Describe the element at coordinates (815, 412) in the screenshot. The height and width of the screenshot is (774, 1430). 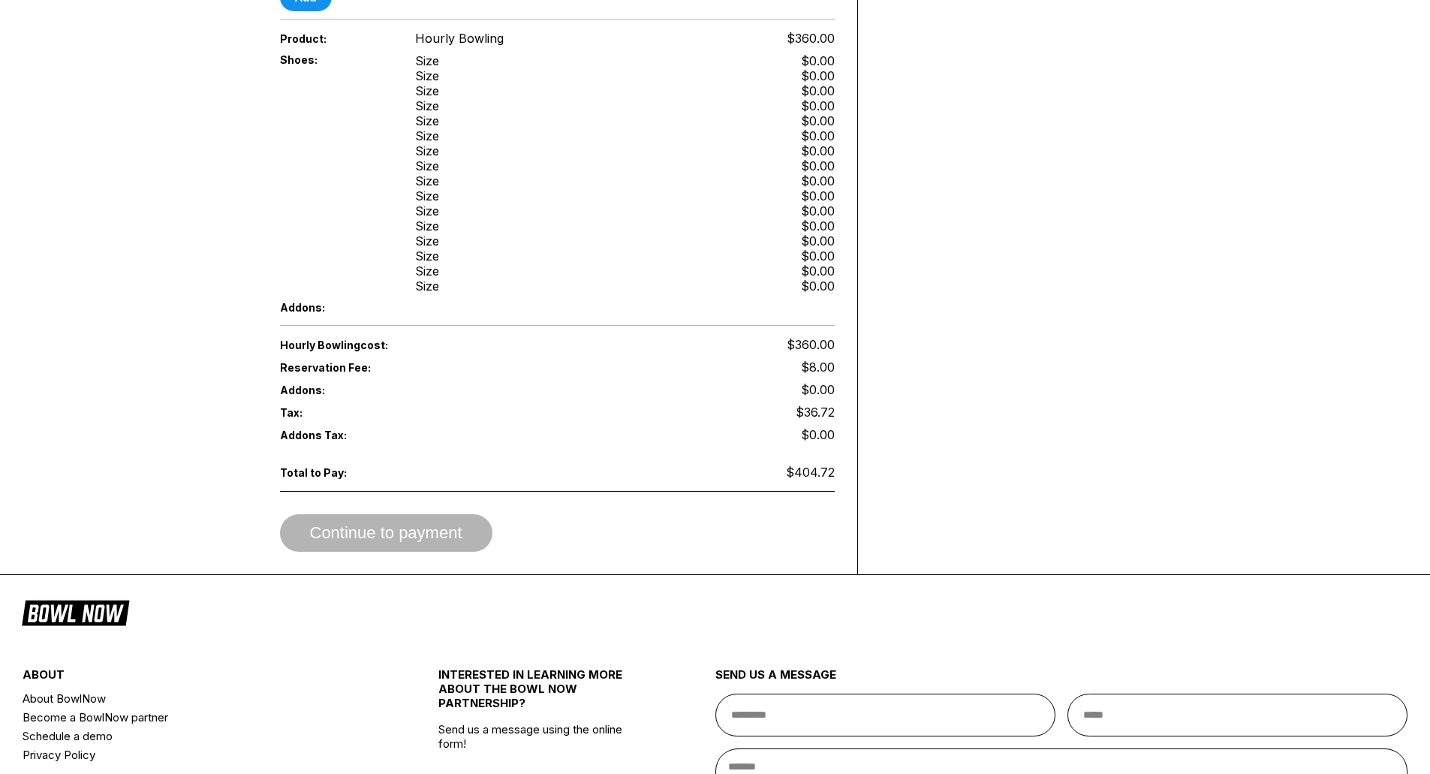
I see `span: $36.72` at that location.